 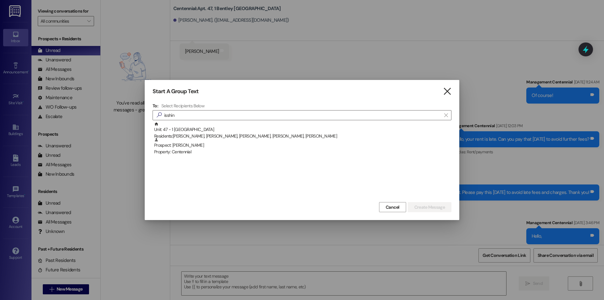 I want to click on h3: Start A Group Text, so click(x=176, y=91).